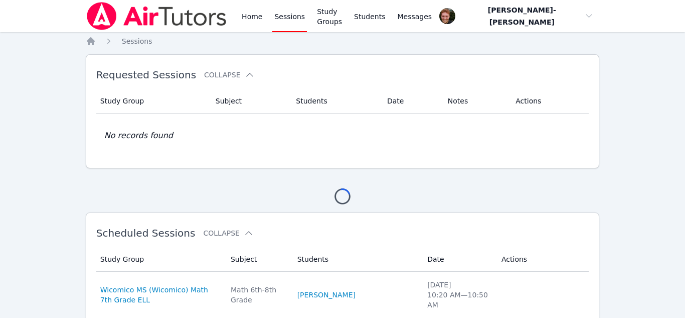 The width and height of the screenshot is (685, 318). Describe the element at coordinates (160, 295) in the screenshot. I see `span: Wicomico MS (Wicomico) Math 7th Grade ELL` at that location.